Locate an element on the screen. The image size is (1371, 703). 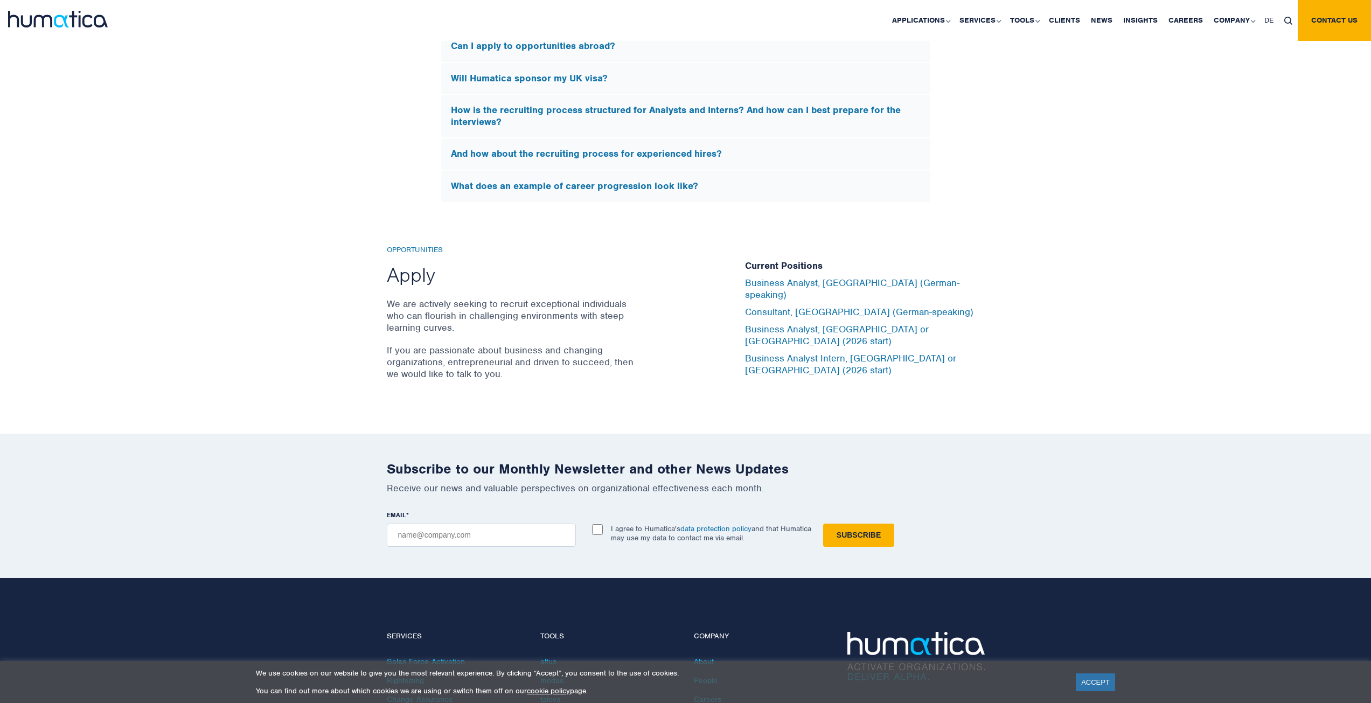
p: You can find out more about which cookies we are using or switch them off on our page. is located at coordinates (659, 691).